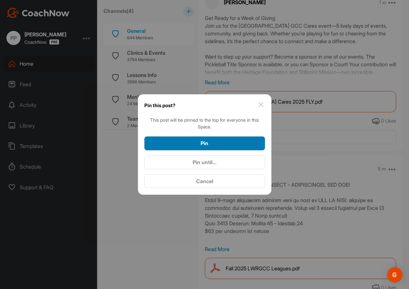 This screenshot has height=289, width=409. What do you see at coordinates (160, 105) in the screenshot?
I see `h1: Pin this post?` at bounding box center [160, 105].